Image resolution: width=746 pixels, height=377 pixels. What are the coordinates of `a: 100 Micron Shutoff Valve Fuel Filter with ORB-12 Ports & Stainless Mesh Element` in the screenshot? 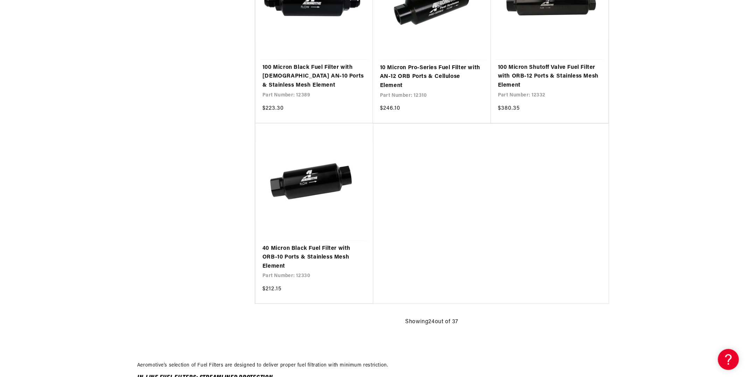 It's located at (549, 77).